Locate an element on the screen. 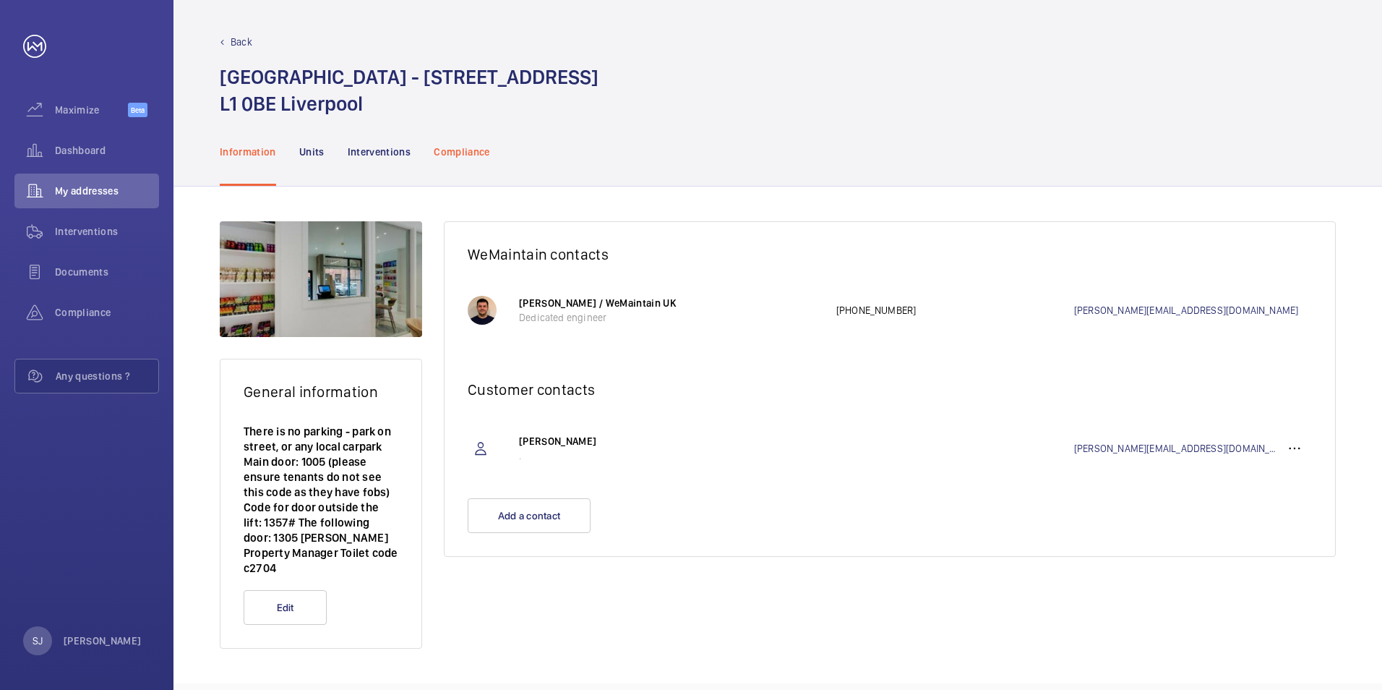  p: SJ is located at coordinates (38, 640).